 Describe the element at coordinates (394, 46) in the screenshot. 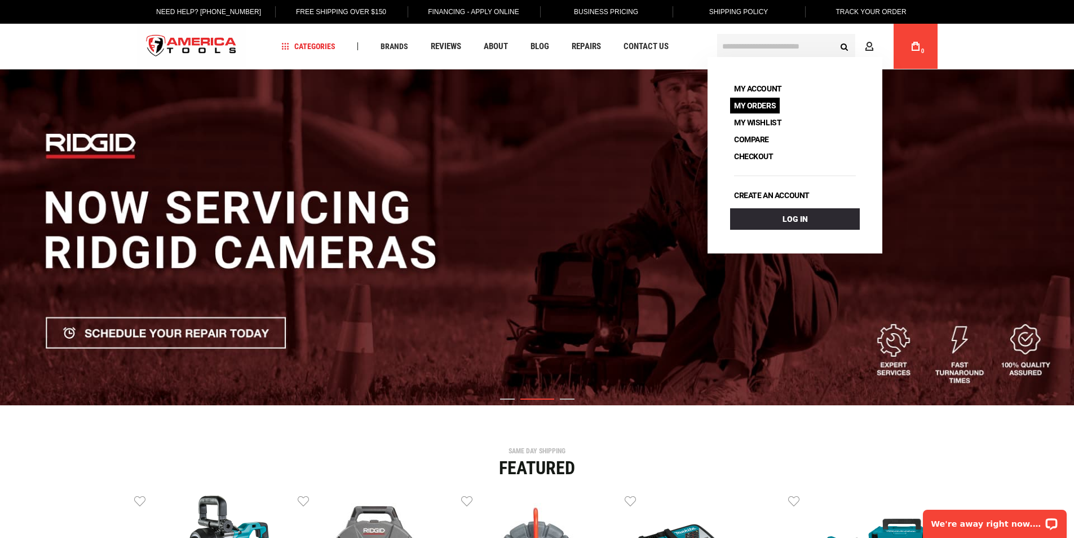

I see `a: Brands` at that location.